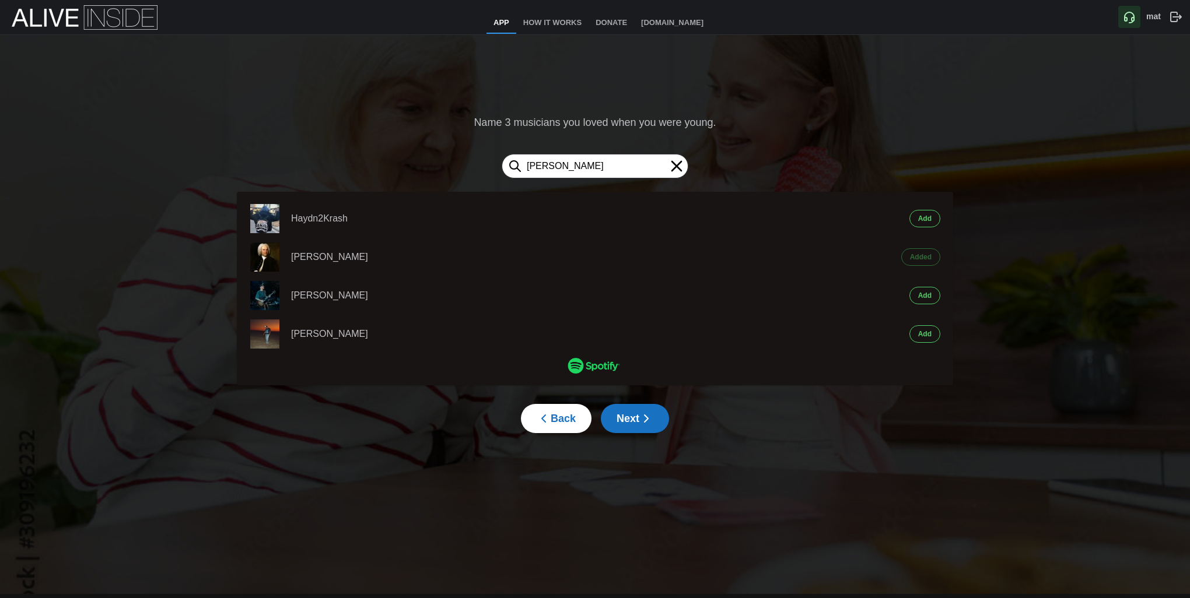 Image resolution: width=1190 pixels, height=598 pixels. Describe the element at coordinates (1153, 16) in the screenshot. I see `b: mat` at that location.